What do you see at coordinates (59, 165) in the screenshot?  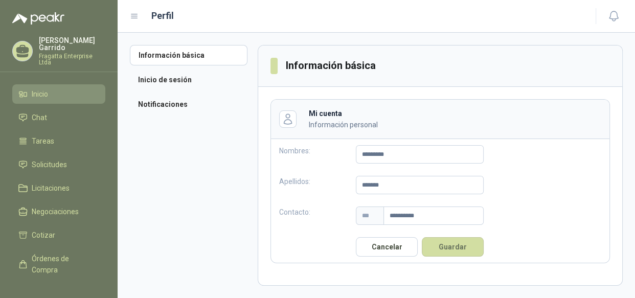 I see `a: Solicitudes` at bounding box center [59, 165].